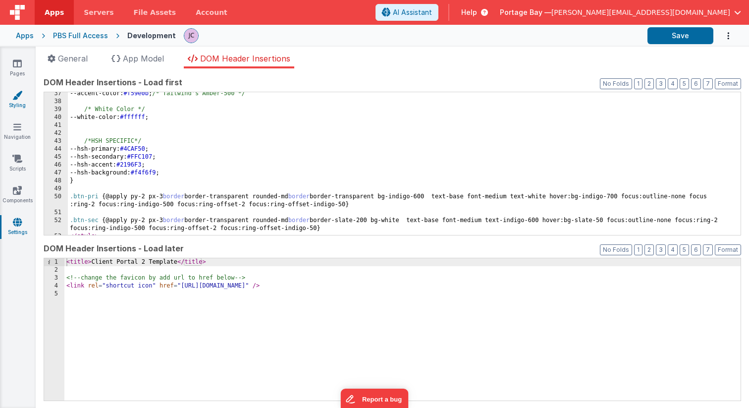 This screenshot has height=408, width=749. What do you see at coordinates (152, 36) in the screenshot?
I see `div: Development` at bounding box center [152, 36].